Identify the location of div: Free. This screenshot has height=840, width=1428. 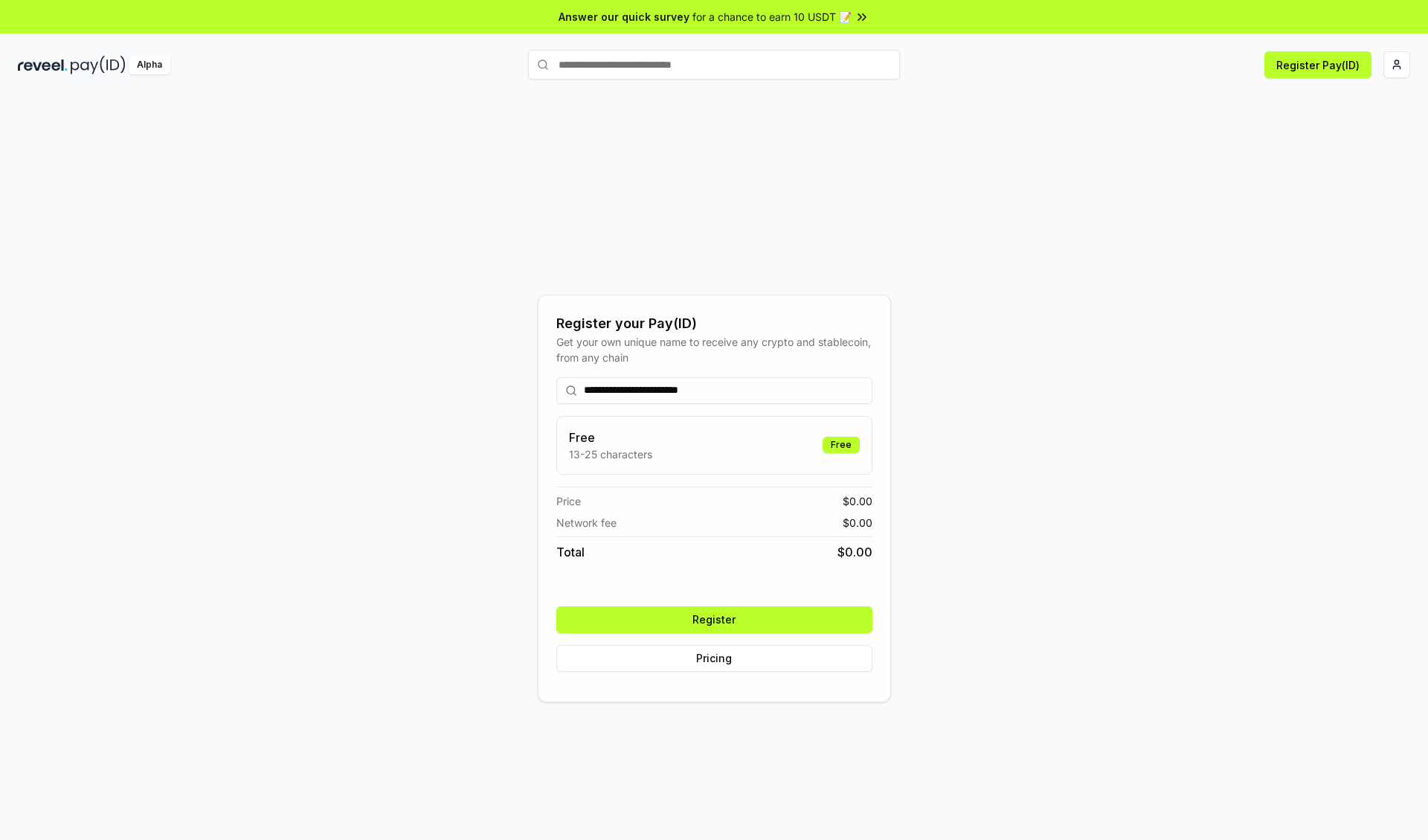
(841, 445).